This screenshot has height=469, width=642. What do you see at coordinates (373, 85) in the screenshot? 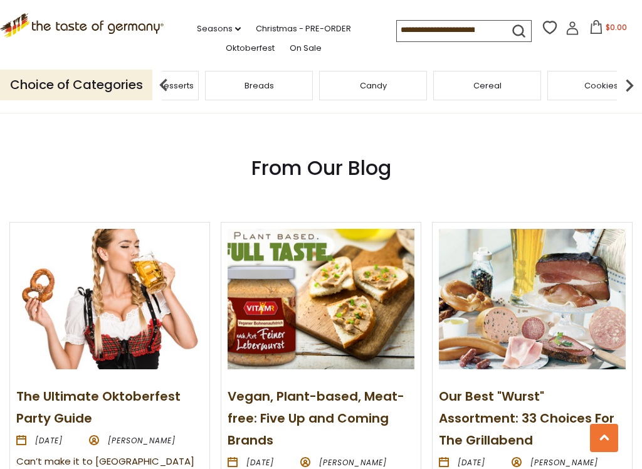
I see `span: Candy` at bounding box center [373, 85].